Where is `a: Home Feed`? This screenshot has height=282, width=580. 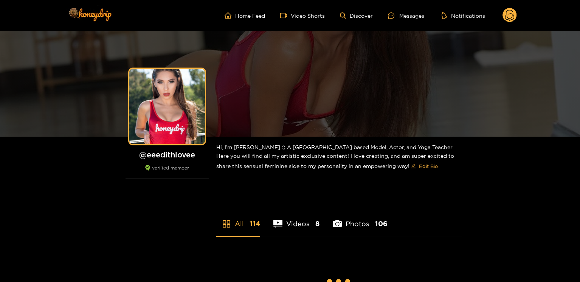 a: Home Feed is located at coordinates (244, 15).